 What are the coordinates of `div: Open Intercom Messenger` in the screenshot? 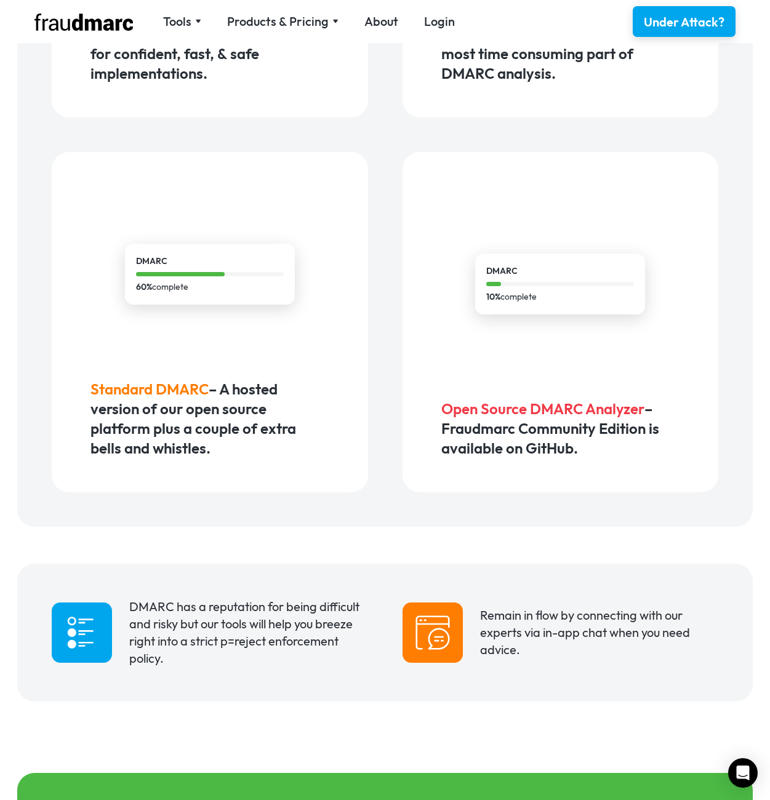 It's located at (743, 773).